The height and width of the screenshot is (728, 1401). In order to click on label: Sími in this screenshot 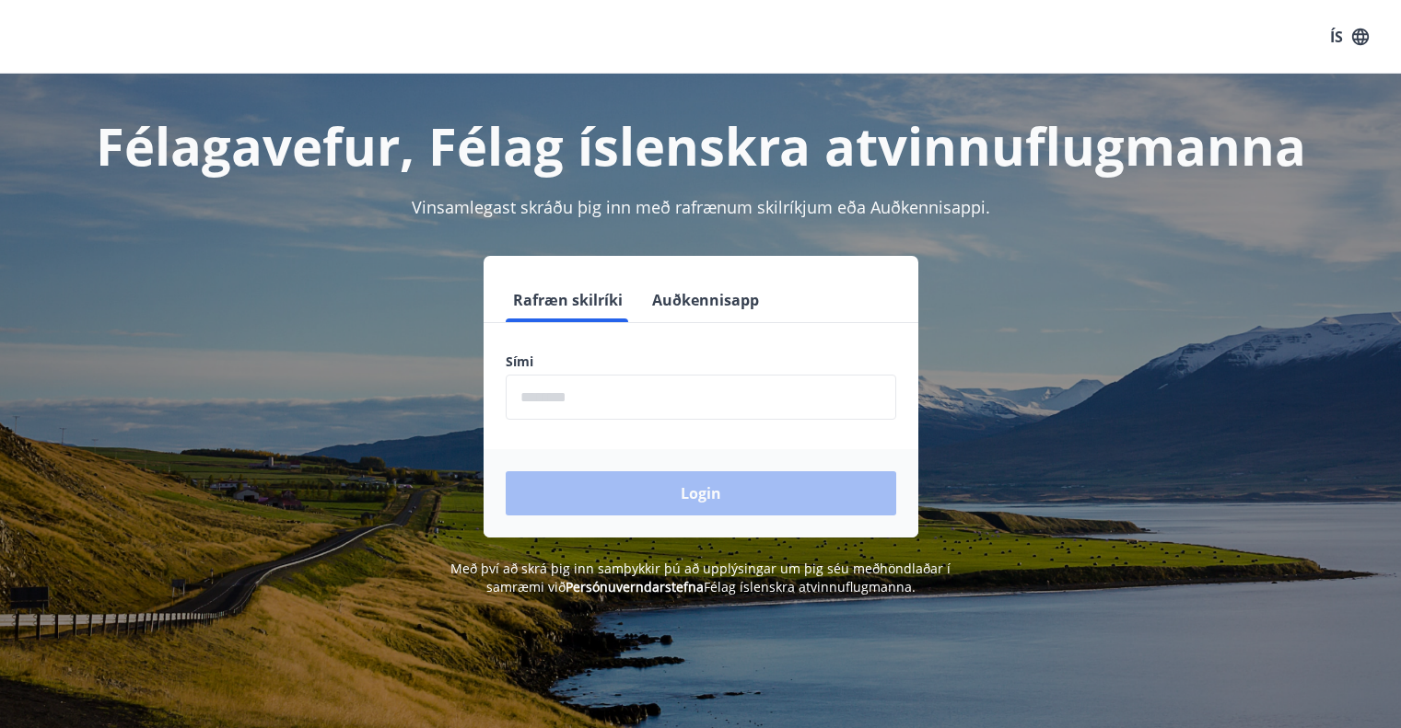, I will do `click(701, 362)`.